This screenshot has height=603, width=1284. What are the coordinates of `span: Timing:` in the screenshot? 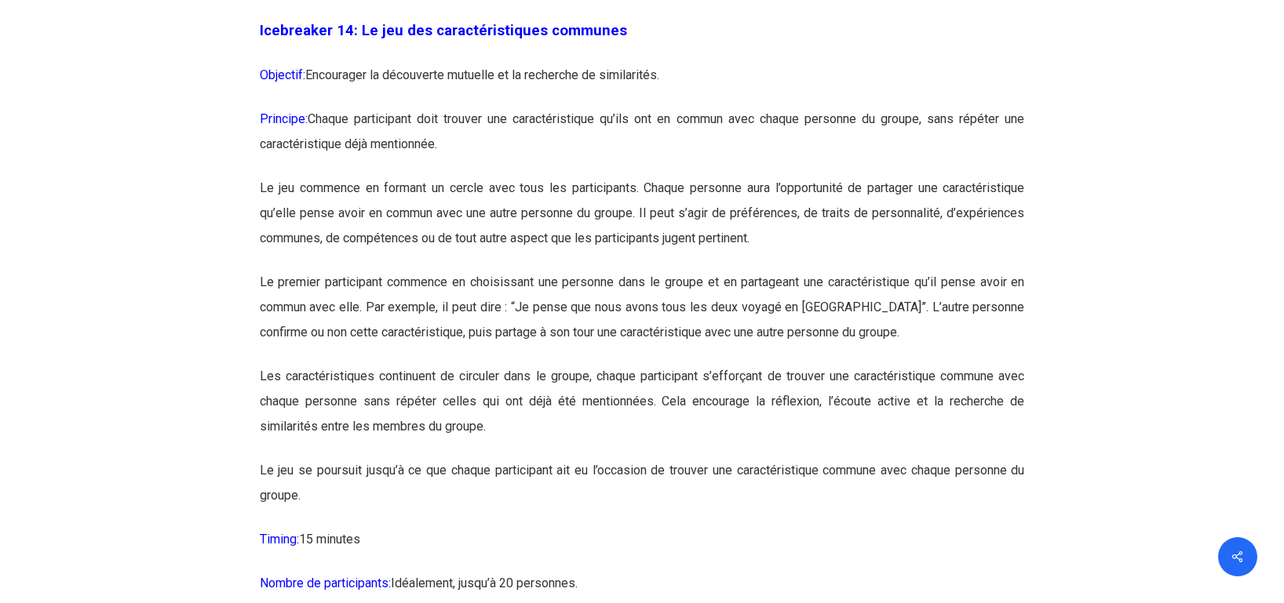 It's located at (279, 539).